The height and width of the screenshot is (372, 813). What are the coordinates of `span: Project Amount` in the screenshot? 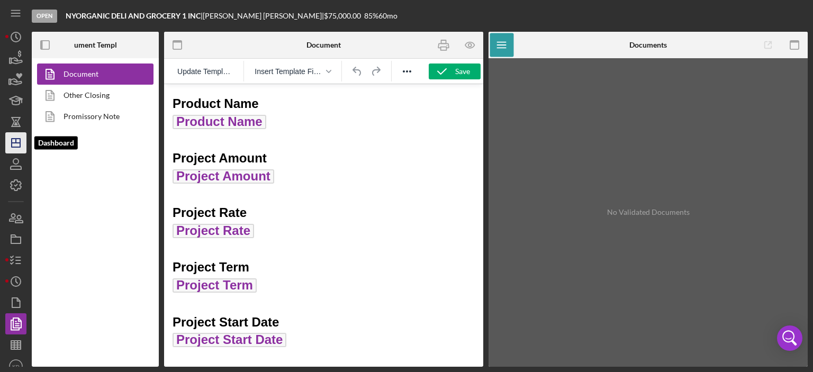 It's located at (59, 92).